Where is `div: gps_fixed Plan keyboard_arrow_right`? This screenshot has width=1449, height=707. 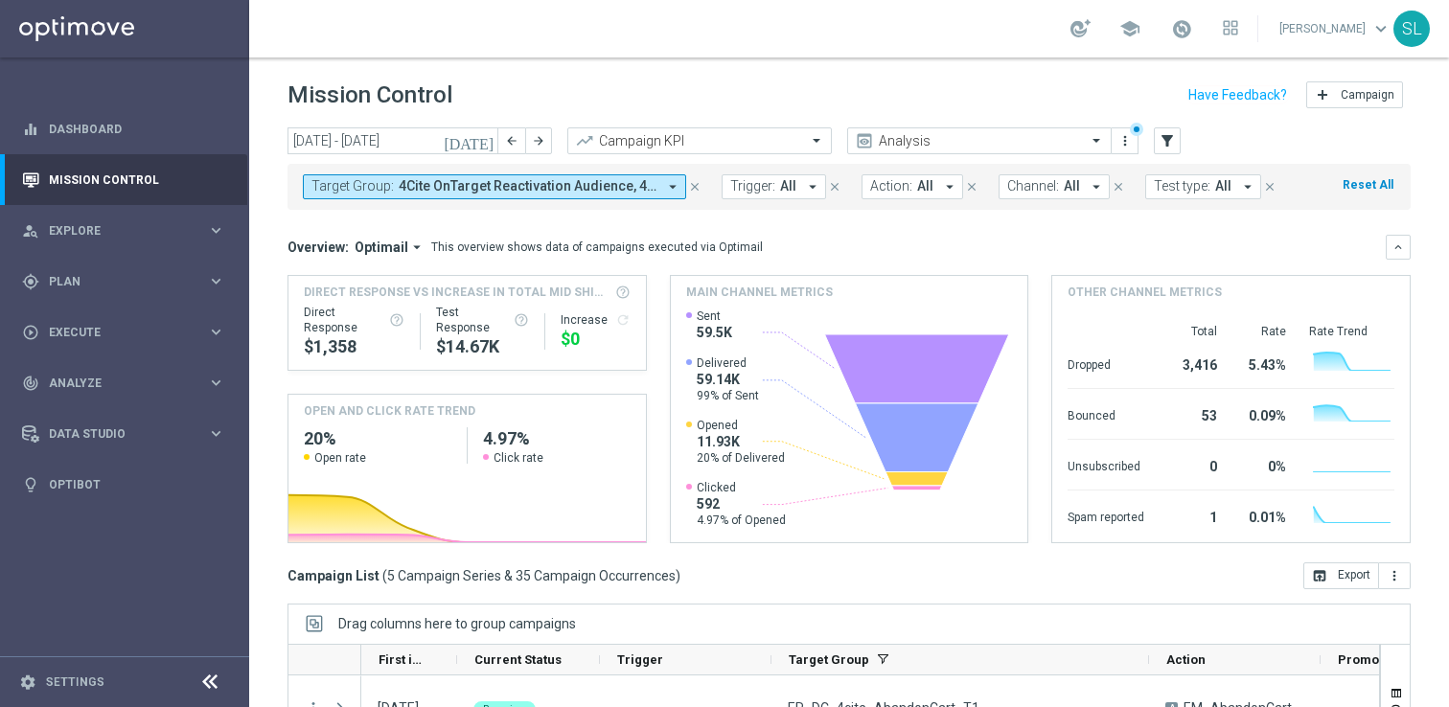
div: gps_fixed Plan keyboard_arrow_right is located at coordinates (124, 282).